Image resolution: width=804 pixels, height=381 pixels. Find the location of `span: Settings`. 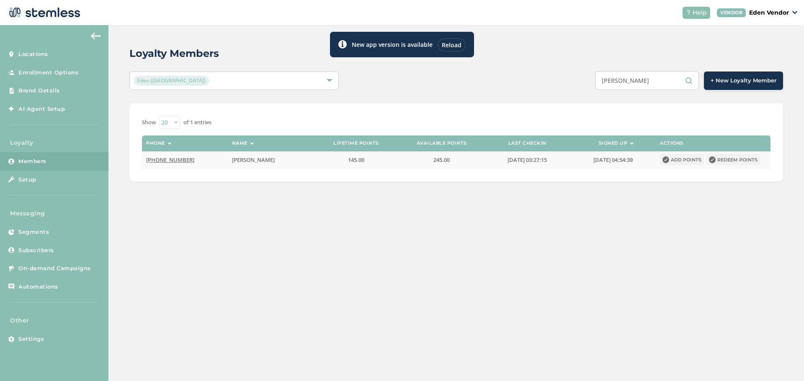

span: Settings is located at coordinates (31, 340).